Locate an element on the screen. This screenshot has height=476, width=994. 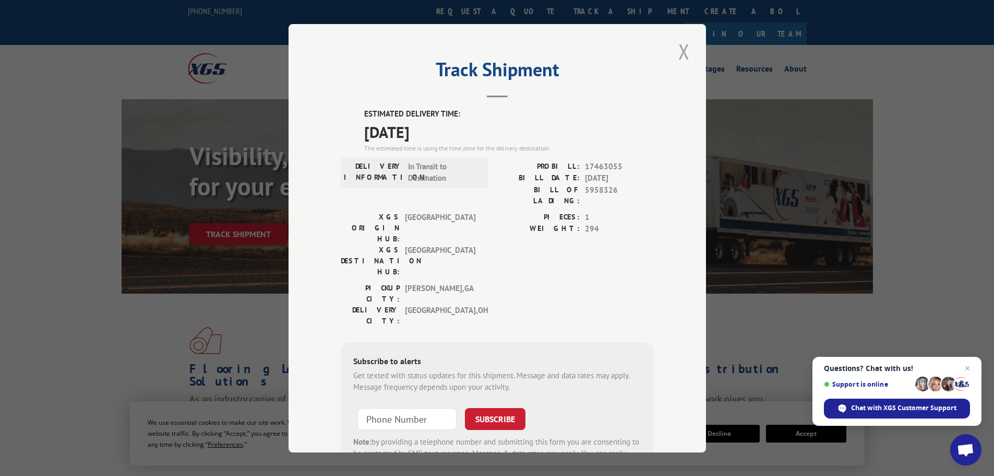
label: BILL DATE: is located at coordinates (539, 178).